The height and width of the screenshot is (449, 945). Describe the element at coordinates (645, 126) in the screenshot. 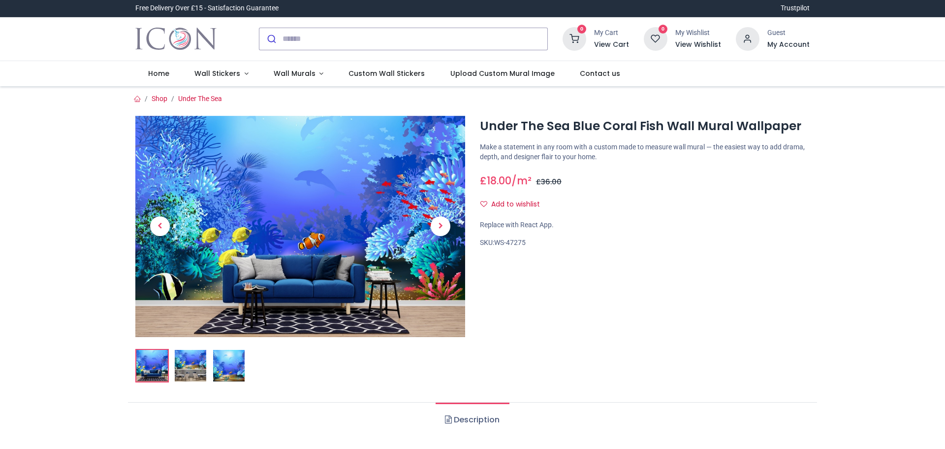

I see `h1: Under The Sea Blue Coral Fish Wall Mural Wallpaper` at that location.